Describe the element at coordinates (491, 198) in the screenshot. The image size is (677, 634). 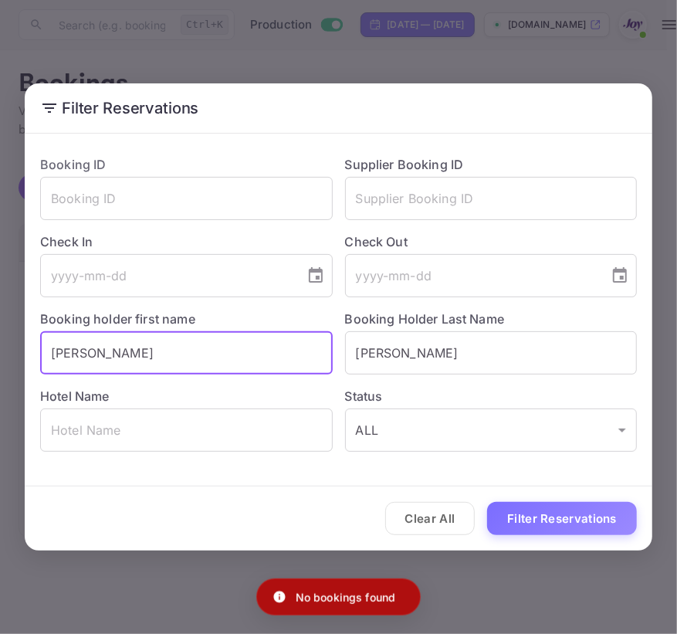
I see `input: Supplier Booking ID` at that location.